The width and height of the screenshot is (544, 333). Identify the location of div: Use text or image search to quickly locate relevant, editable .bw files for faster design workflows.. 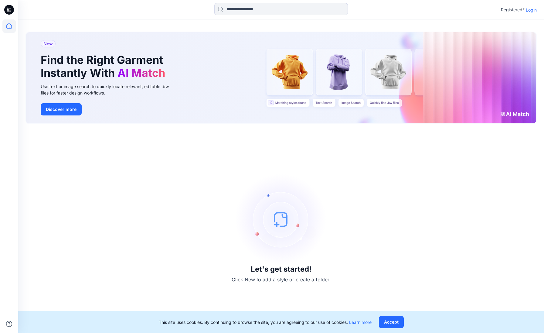
(109, 90).